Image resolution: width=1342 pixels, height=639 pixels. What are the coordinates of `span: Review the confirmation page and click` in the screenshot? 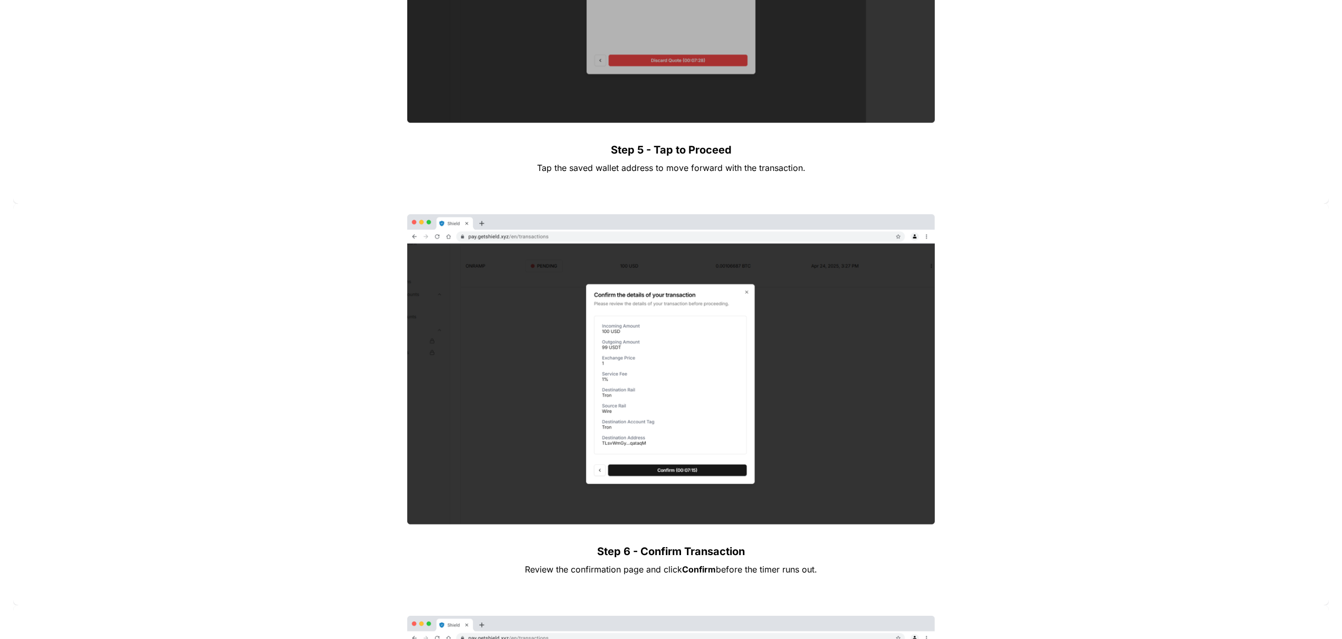 It's located at (603, 569).